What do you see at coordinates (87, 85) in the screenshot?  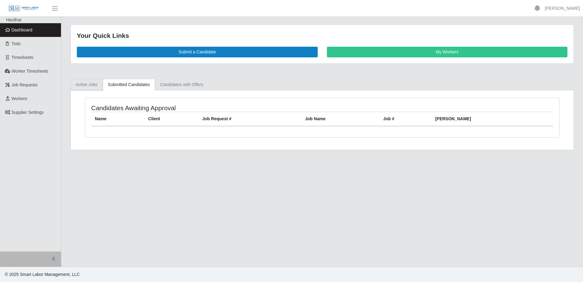 I see `a: Active Jobs` at bounding box center [87, 85].